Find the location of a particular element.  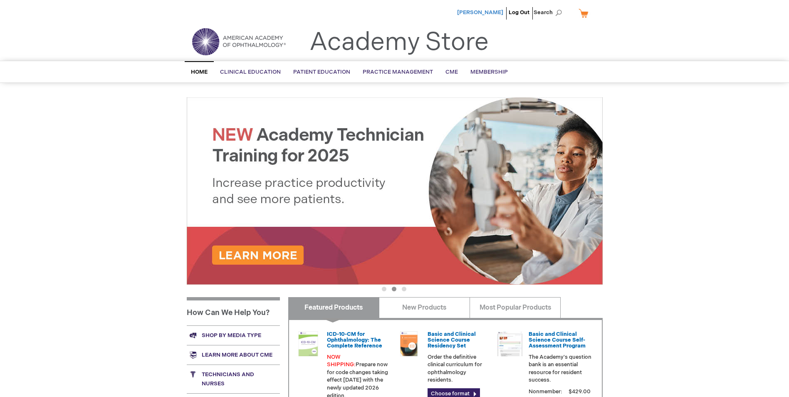

span: Patient Education is located at coordinates (321, 72).